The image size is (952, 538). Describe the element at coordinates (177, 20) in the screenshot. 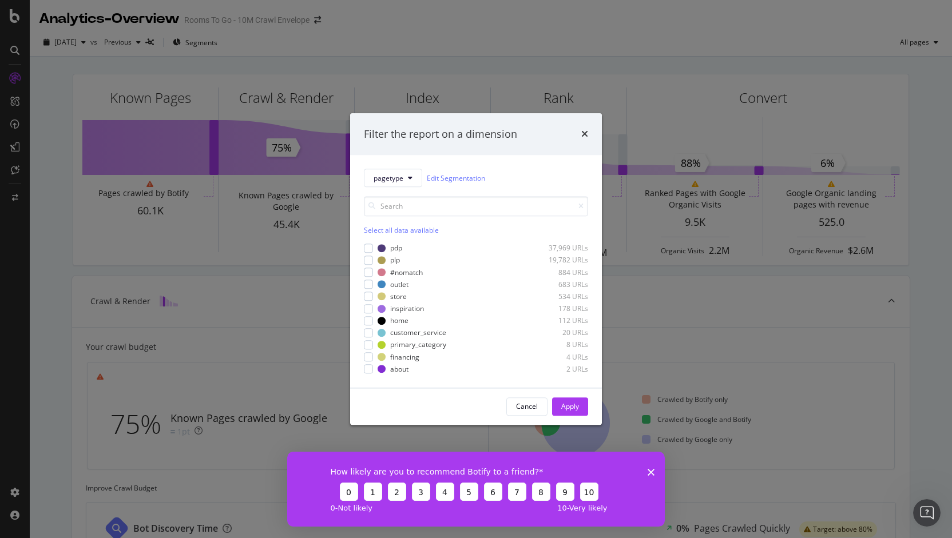

I see `div: How likely are you to recommend Botify to a friend?` at that location.